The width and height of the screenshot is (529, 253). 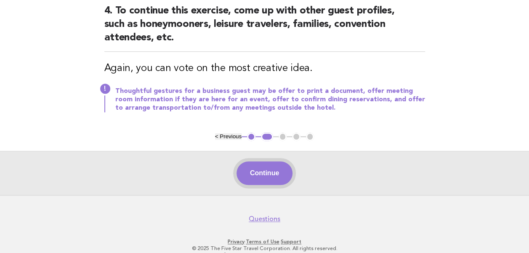 I want to click on h2: 4. To continue this exercise, come up with other guest profiles, such as honeymooners, leisure tr..., so click(x=265, y=28).